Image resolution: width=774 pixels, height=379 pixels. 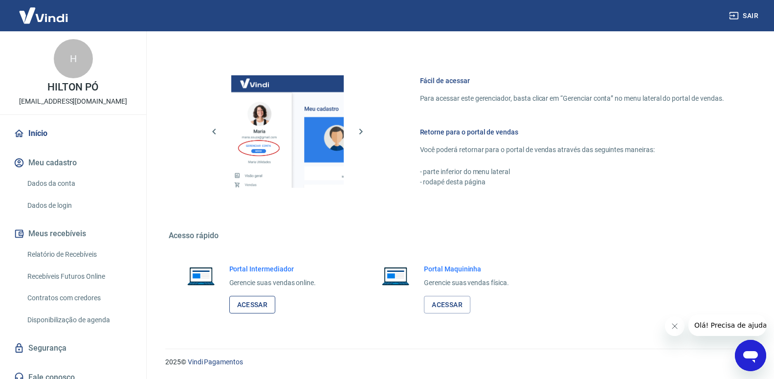 What do you see at coordinates (458, 236) in the screenshot?
I see `h5: Acesso rápido` at bounding box center [458, 236].